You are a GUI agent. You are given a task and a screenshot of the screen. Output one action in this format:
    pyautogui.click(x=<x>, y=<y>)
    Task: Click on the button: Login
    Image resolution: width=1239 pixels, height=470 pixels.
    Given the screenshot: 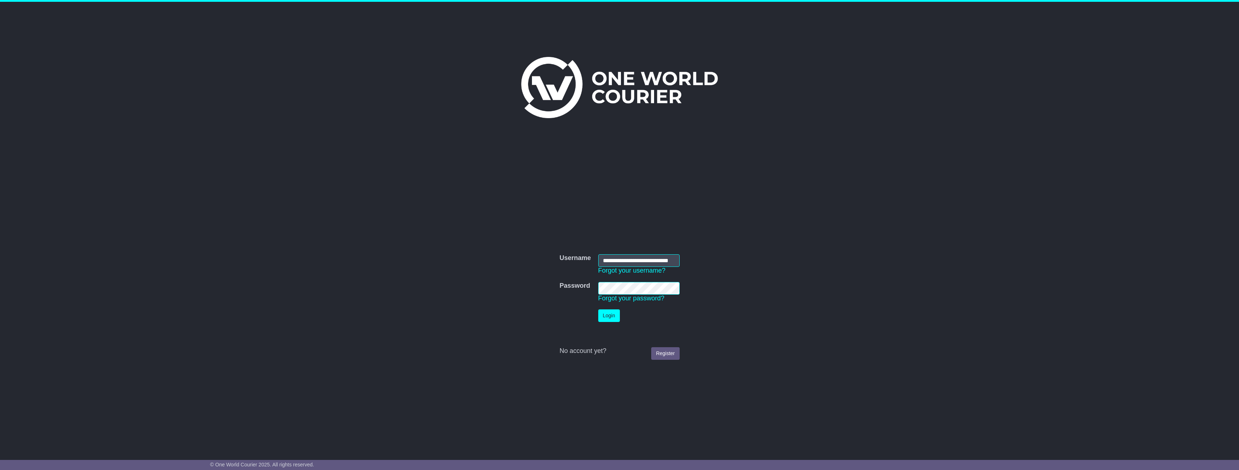 What is the action you would take?
    pyautogui.click(x=609, y=316)
    